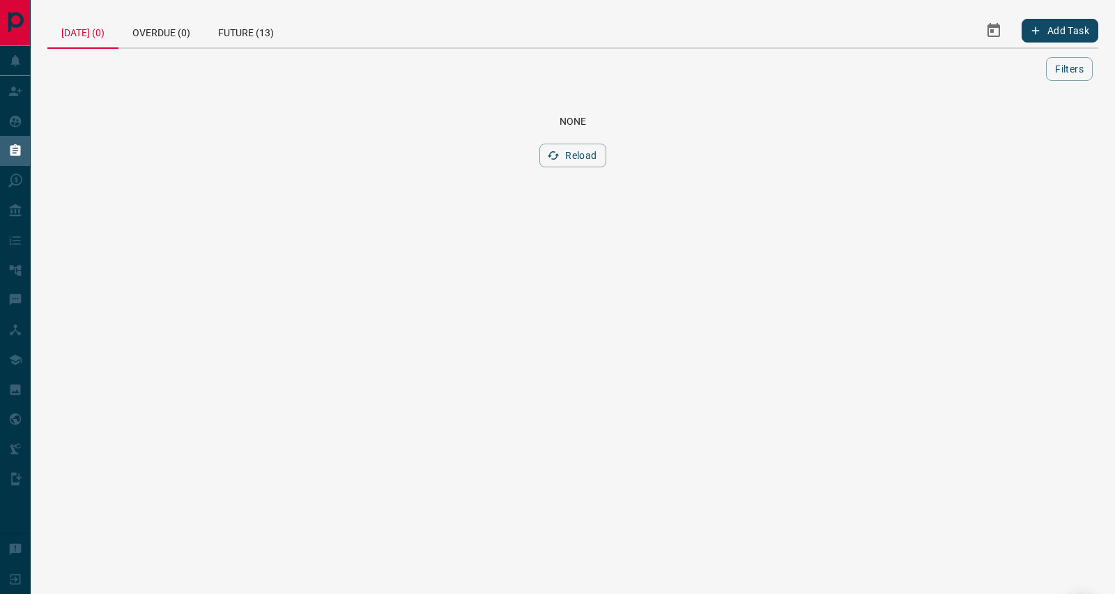 The width and height of the screenshot is (1115, 594). I want to click on button: Reload, so click(572, 155).